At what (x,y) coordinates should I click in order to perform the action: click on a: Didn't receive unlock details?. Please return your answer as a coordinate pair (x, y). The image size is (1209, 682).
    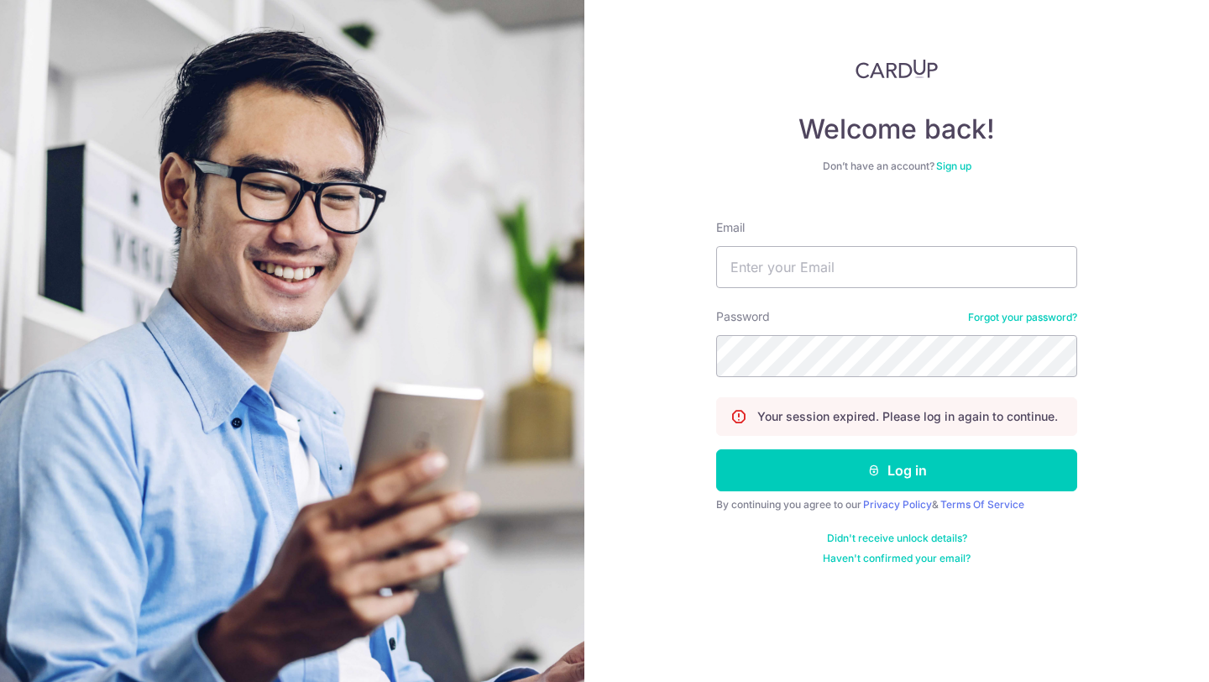
    Looking at the image, I should click on (897, 538).